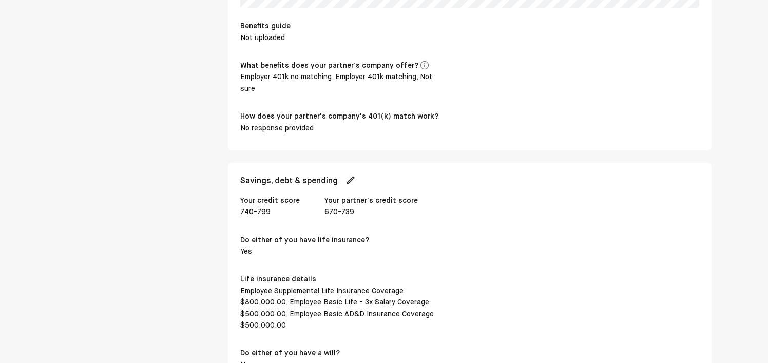  I want to click on div: 740-799, so click(270, 212).